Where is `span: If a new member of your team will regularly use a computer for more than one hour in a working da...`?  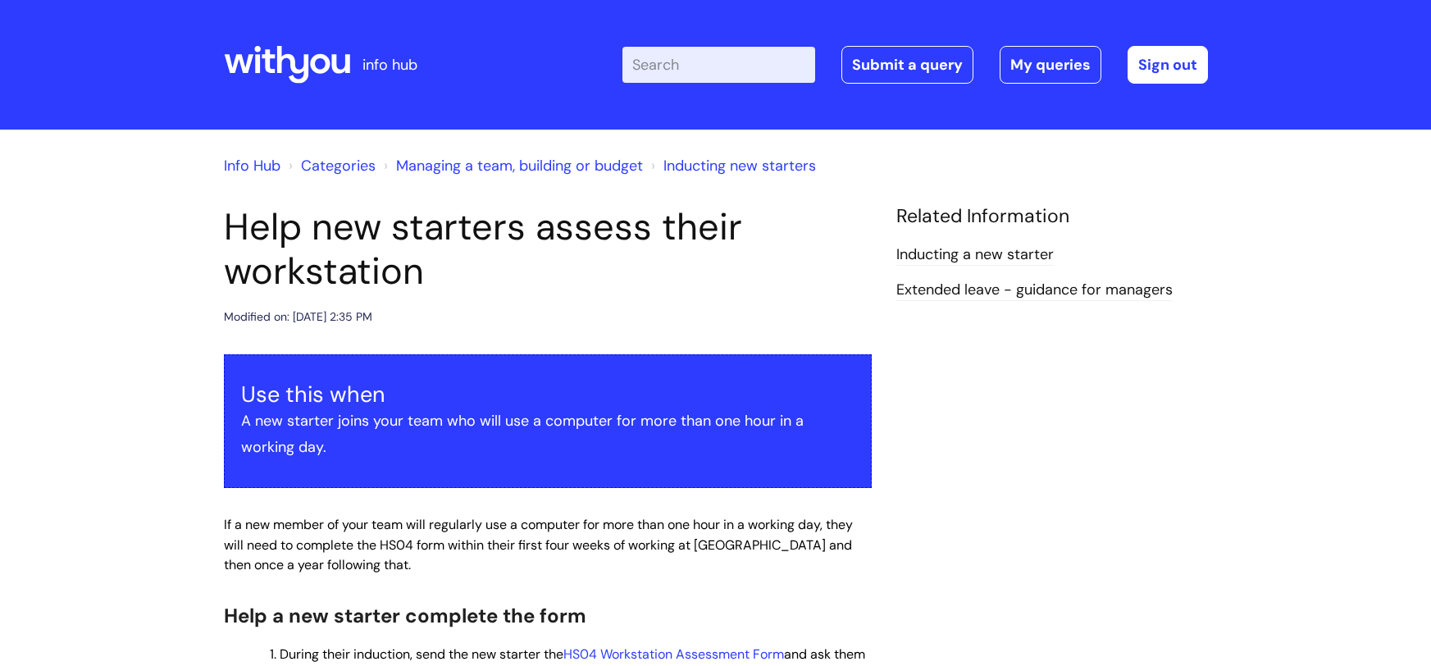
span: If a new member of your team will regularly use a computer for more than one hour in a working da... is located at coordinates (538, 545).